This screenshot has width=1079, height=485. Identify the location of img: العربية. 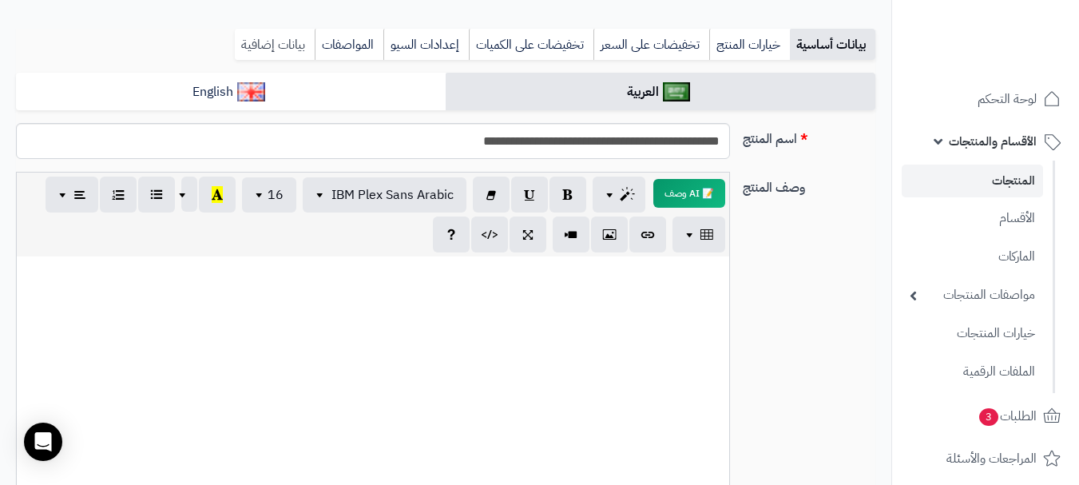
(677, 92).